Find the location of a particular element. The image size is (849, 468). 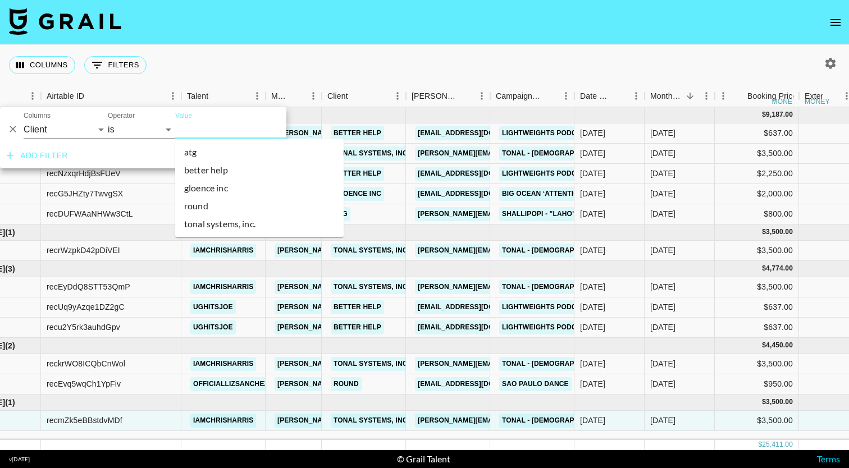

div: Date Created is located at coordinates (609, 96).